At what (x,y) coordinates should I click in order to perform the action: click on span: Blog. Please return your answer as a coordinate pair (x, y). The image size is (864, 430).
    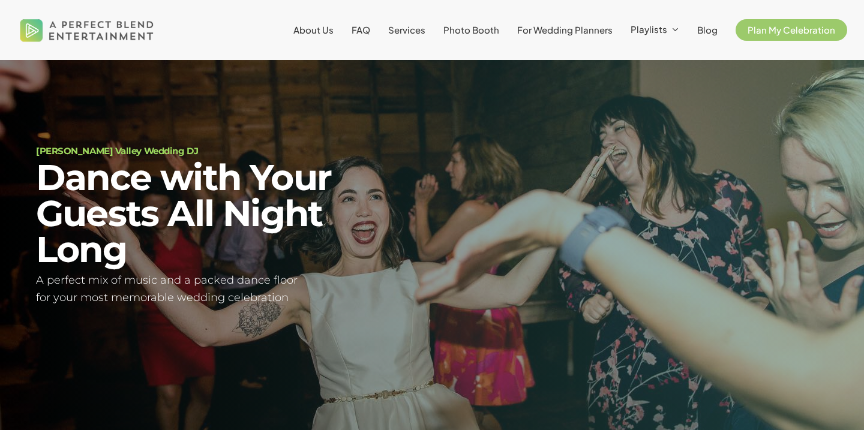
    Looking at the image, I should click on (708, 29).